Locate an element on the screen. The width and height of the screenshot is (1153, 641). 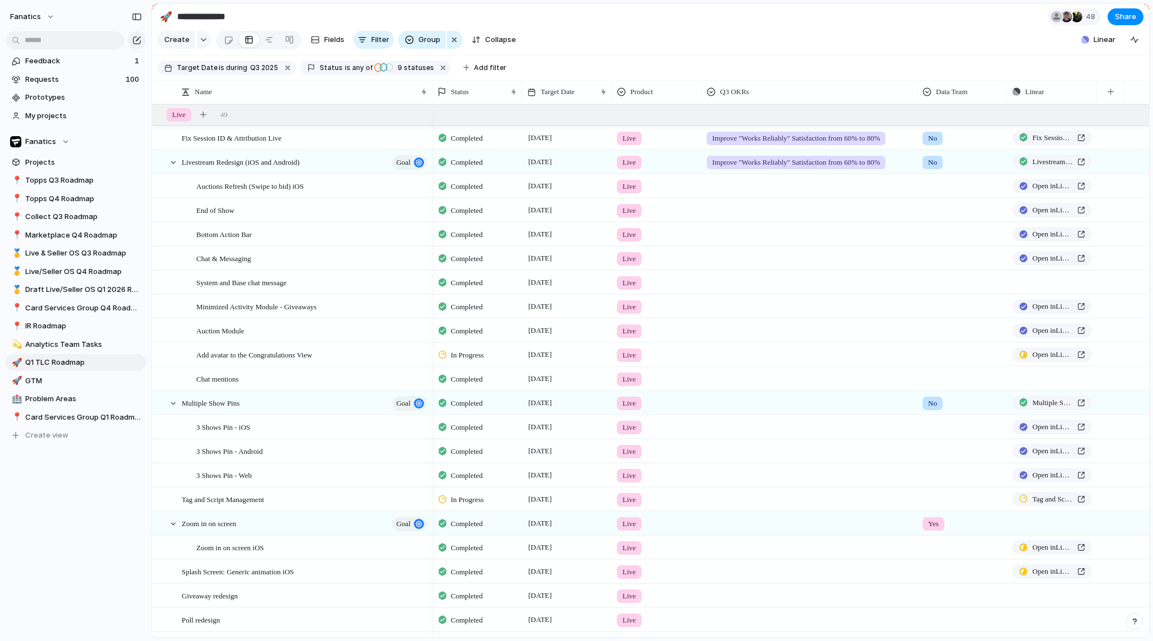
span: 9 is located at coordinates (399, 67).